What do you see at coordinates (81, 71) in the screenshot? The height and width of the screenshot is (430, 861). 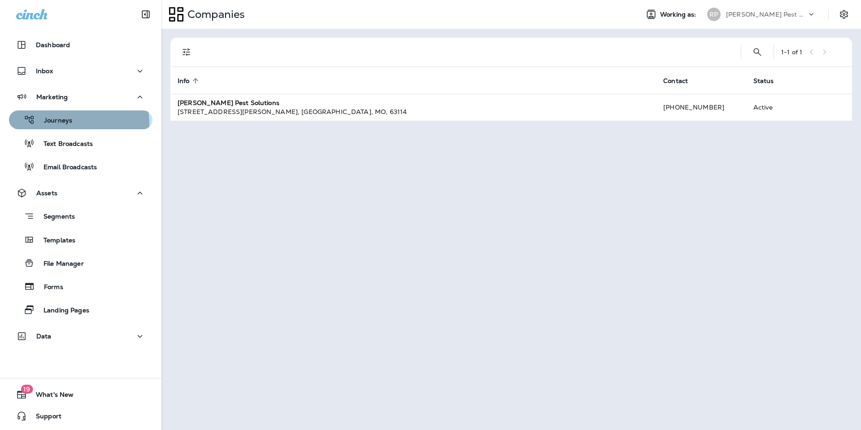 I see `button: Inbox` at bounding box center [81, 71].